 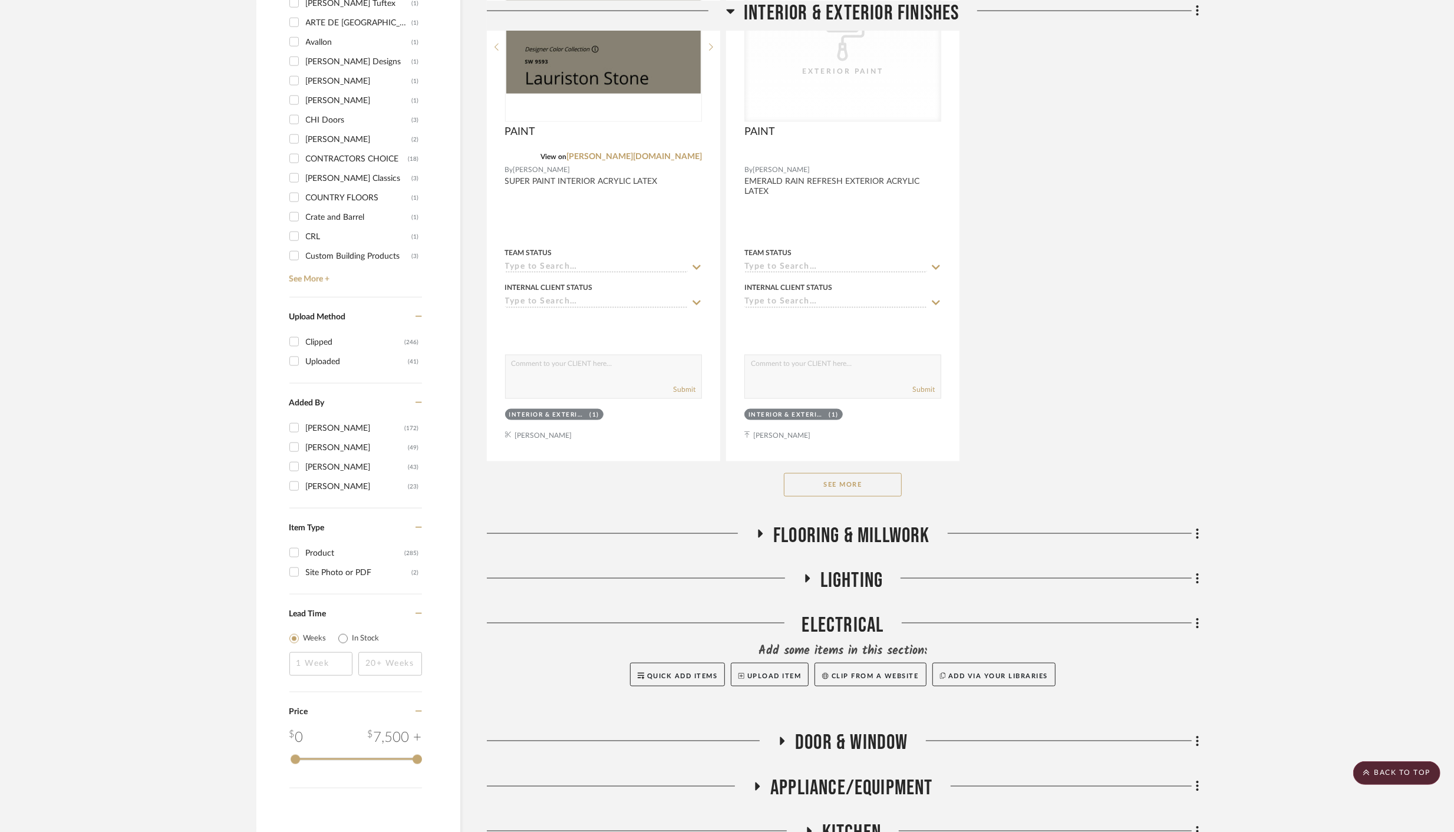 What do you see at coordinates (359, 198) in the screenshot?
I see `div: COUNTRY FLOORS` at bounding box center [359, 198].